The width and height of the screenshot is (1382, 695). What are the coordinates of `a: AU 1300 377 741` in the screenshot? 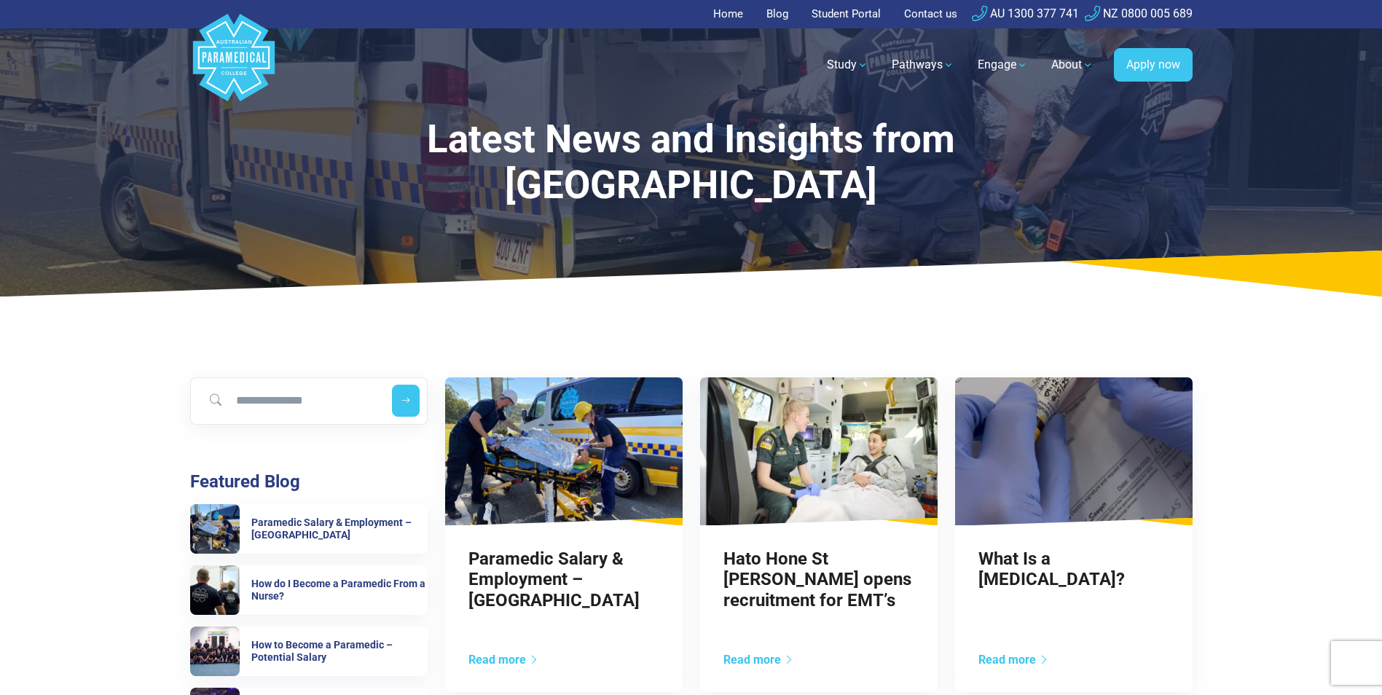 It's located at (1025, 13).